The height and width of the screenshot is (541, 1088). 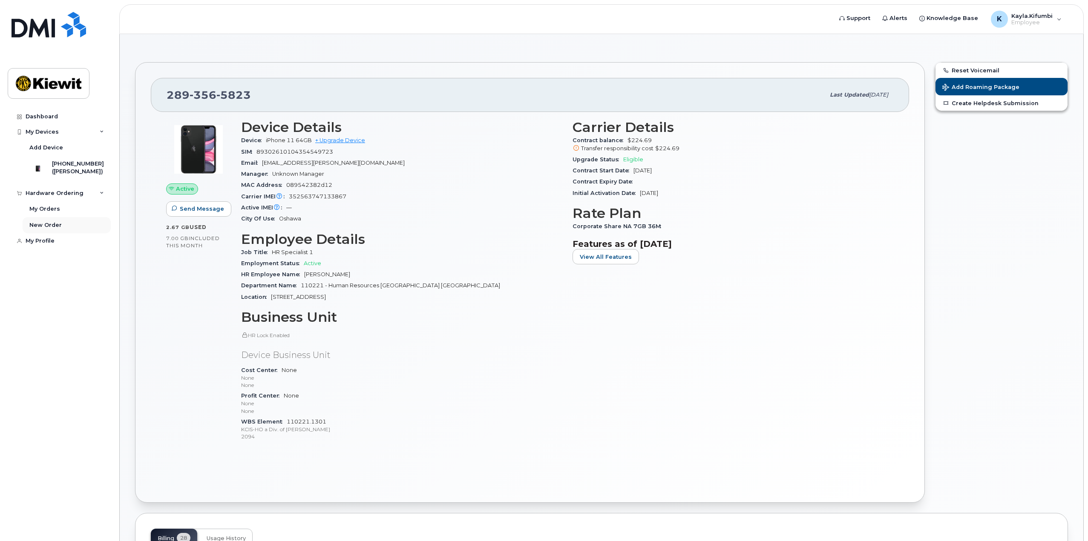 What do you see at coordinates (271, 285) in the screenshot?
I see `span: Department Name` at bounding box center [271, 285].